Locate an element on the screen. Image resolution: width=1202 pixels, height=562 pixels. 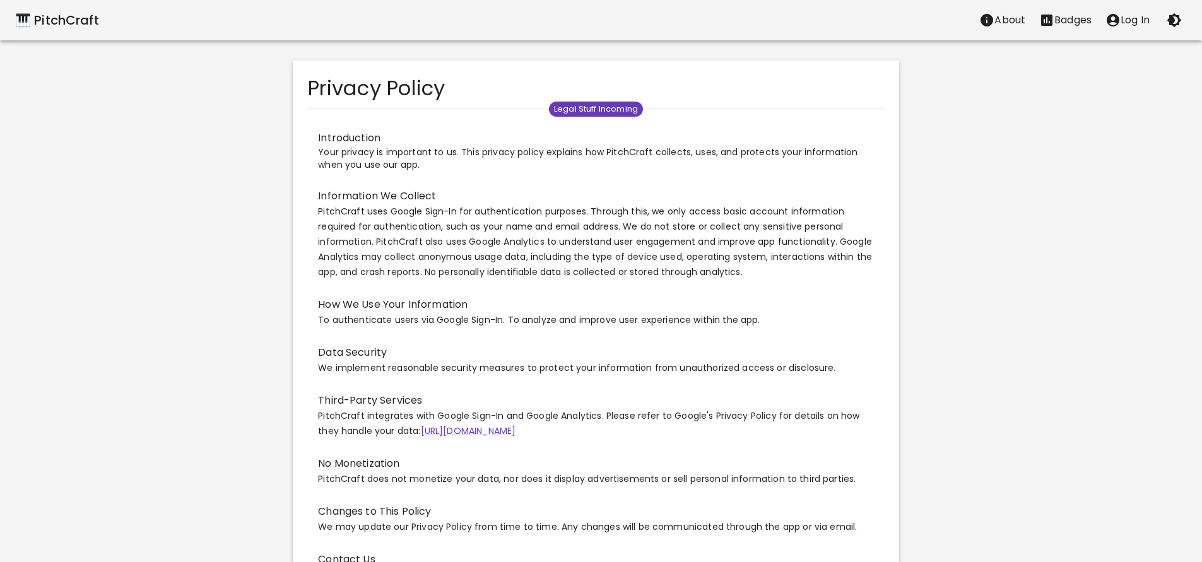
span: We may update our Privacy Policy from time to time. Any changes will be communicated through the ... is located at coordinates (587, 527).